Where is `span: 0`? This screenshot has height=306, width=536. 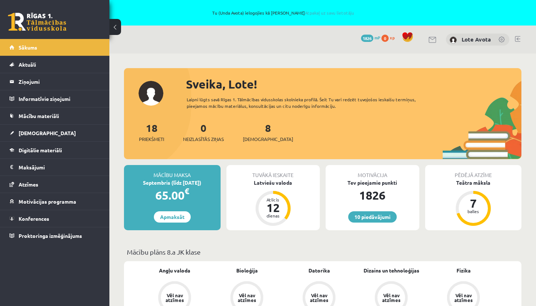
span: 0 is located at coordinates (385, 38).